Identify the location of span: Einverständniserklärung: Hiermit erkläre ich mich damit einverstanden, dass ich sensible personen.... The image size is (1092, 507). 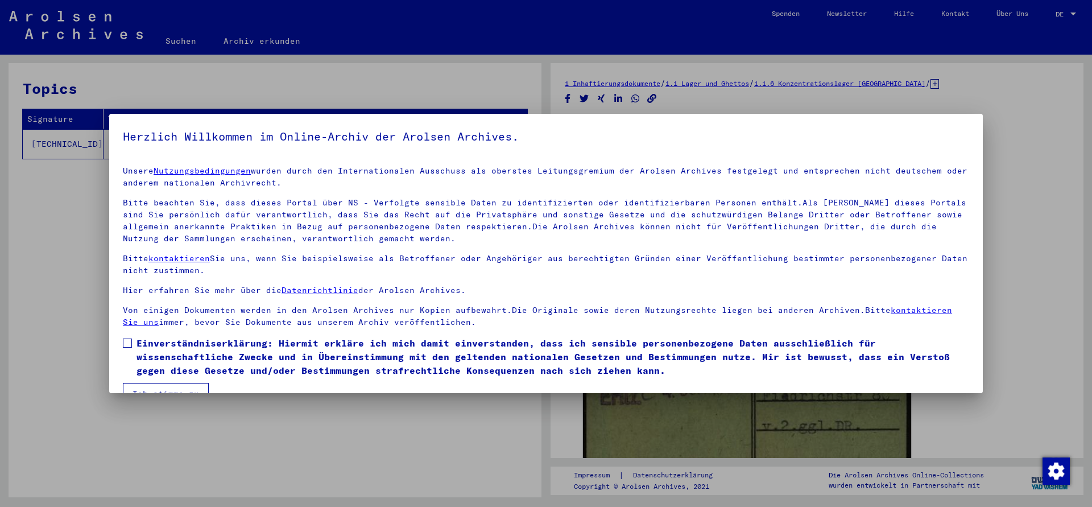
(553, 357).